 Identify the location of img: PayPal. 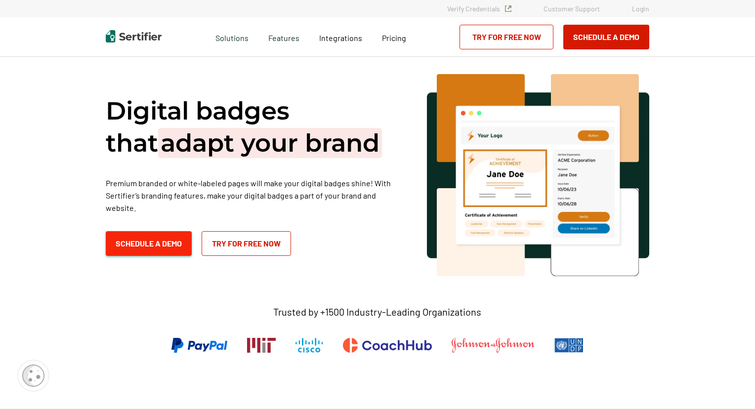
(199, 346).